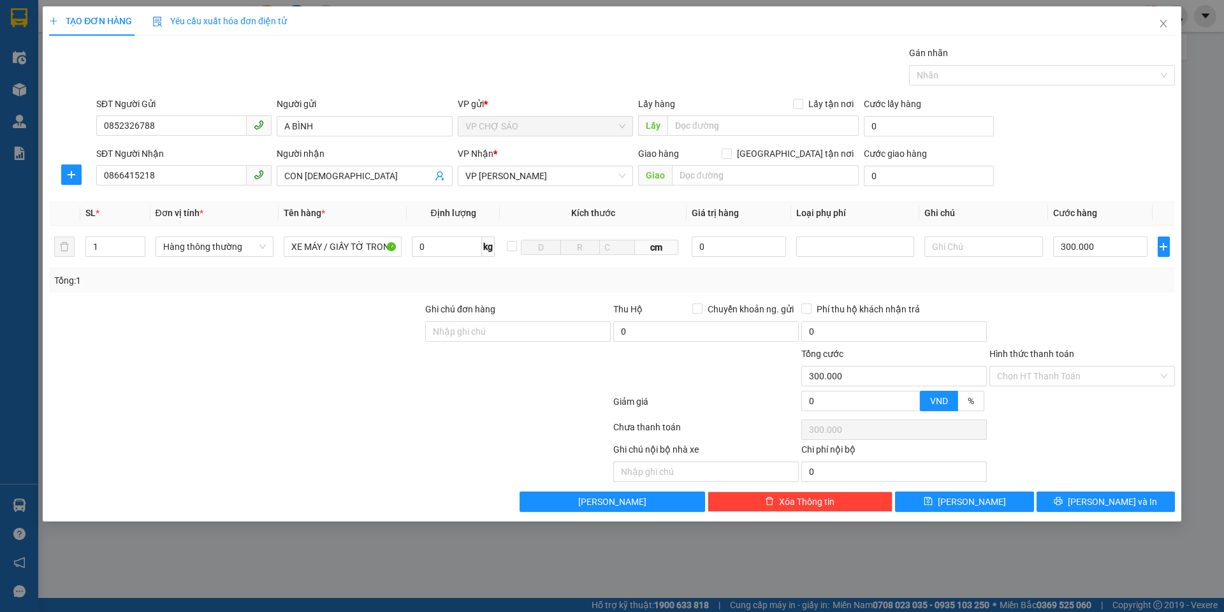  I want to click on input: VD: Bàn, Ghế, so click(342, 247).